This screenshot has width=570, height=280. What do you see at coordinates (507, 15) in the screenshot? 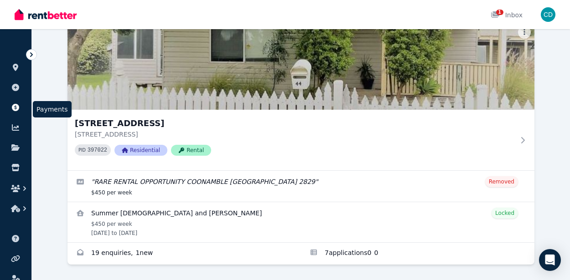
I see `div: Inbox` at bounding box center [507, 15].